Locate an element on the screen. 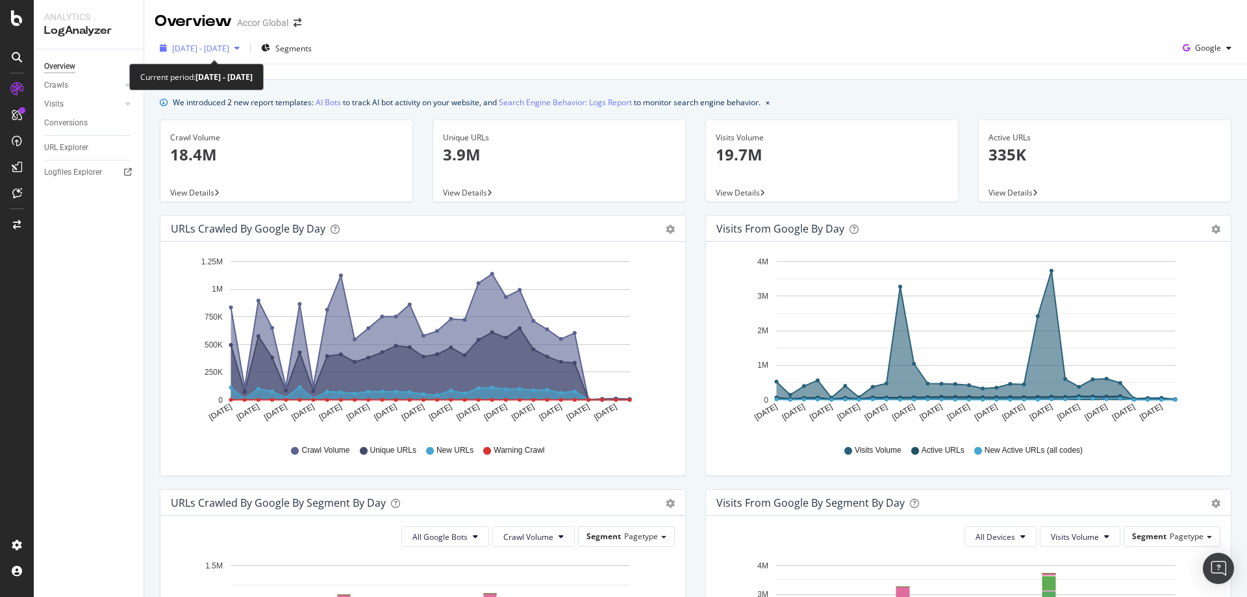 Image resolution: width=1247 pixels, height=597 pixels. a: Search Engine Behavior: Logs Report is located at coordinates (565, 102).